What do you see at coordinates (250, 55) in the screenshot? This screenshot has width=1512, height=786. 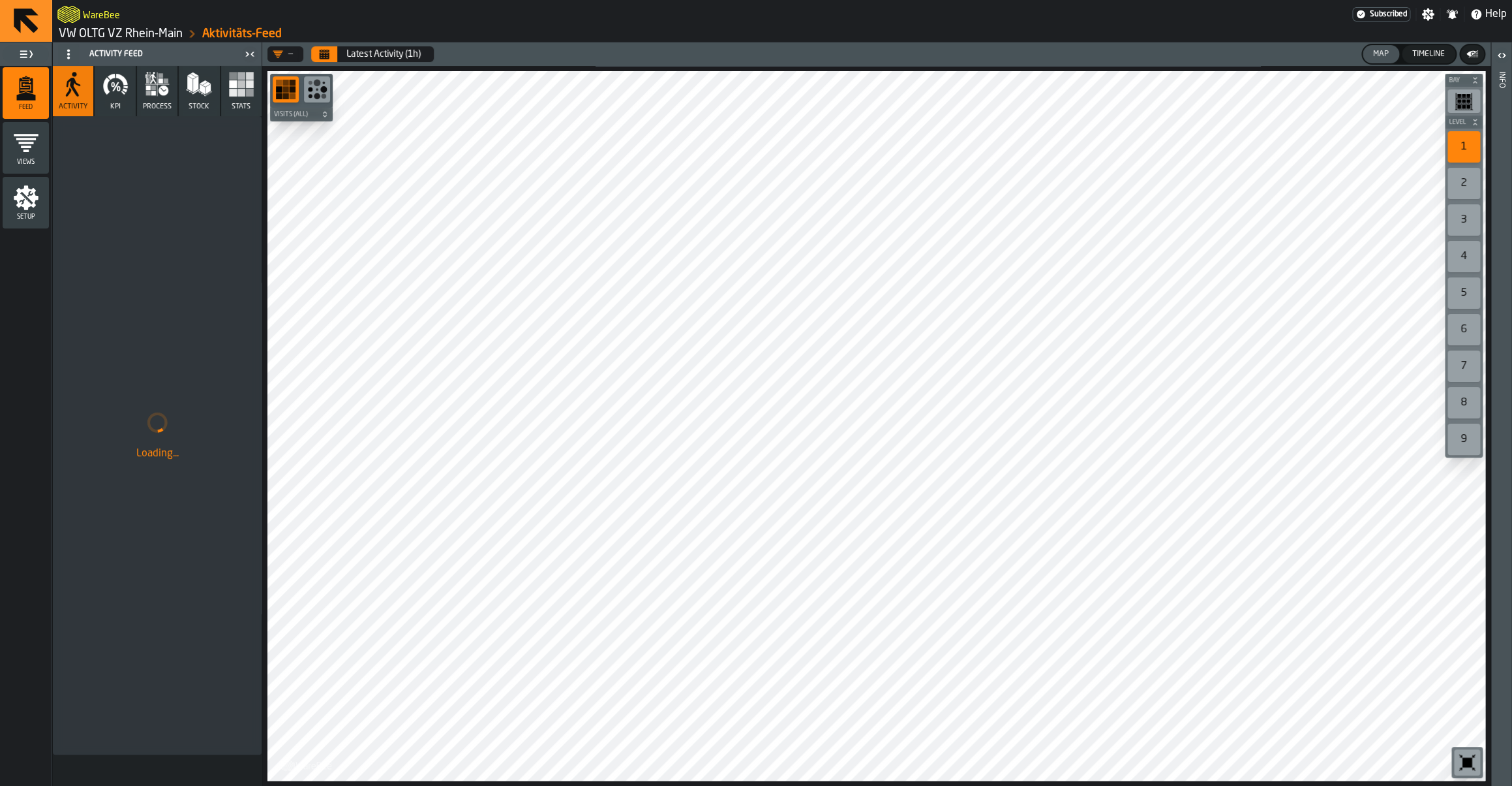 I see `label: button-toggle-Close me` at bounding box center [250, 55].